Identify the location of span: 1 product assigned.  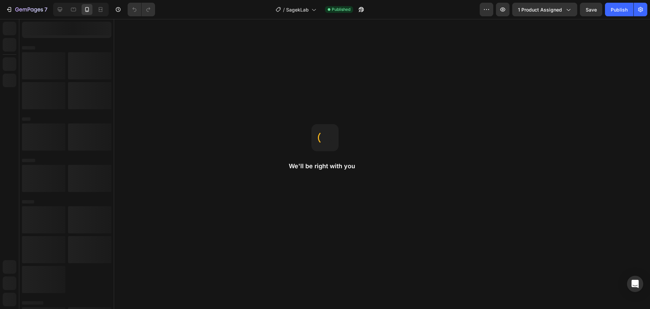
(540, 9).